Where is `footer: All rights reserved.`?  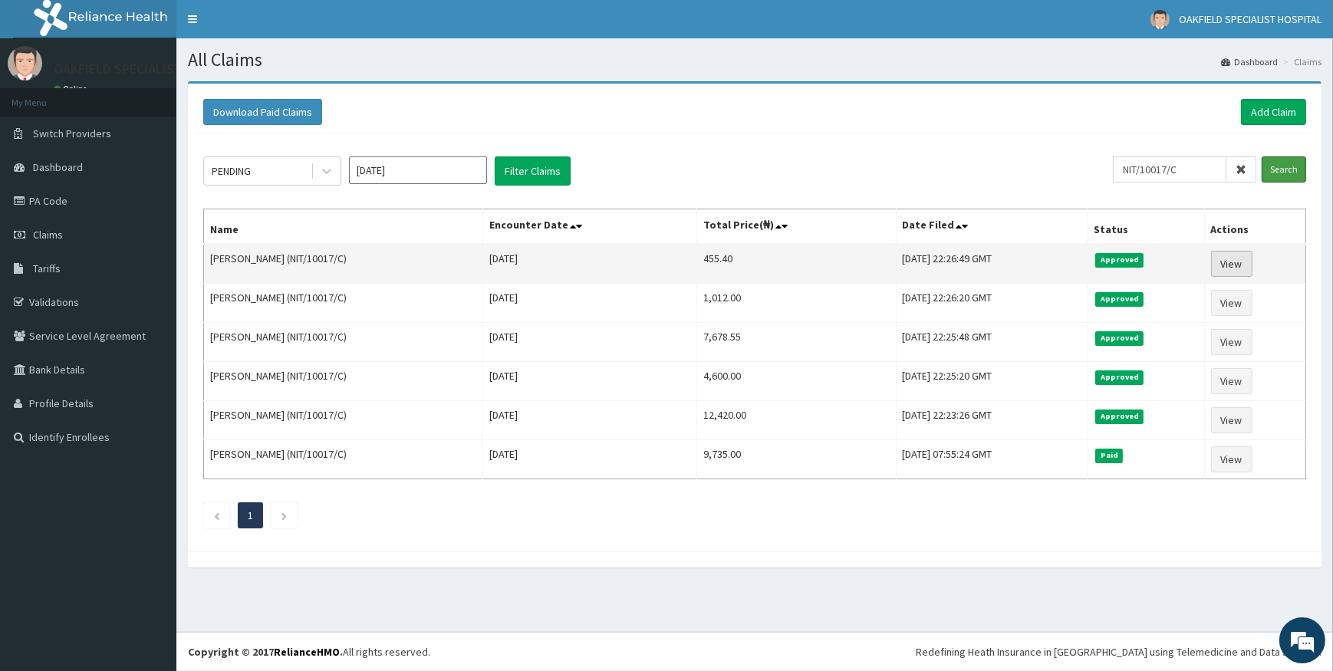 footer: All rights reserved. is located at coordinates (755, 651).